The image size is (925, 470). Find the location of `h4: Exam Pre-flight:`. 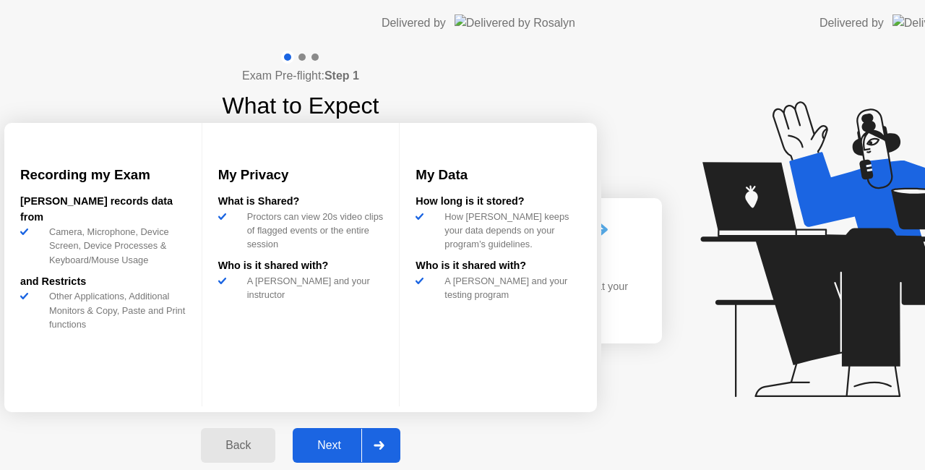

h4: Exam Pre-flight: is located at coordinates (301, 76).